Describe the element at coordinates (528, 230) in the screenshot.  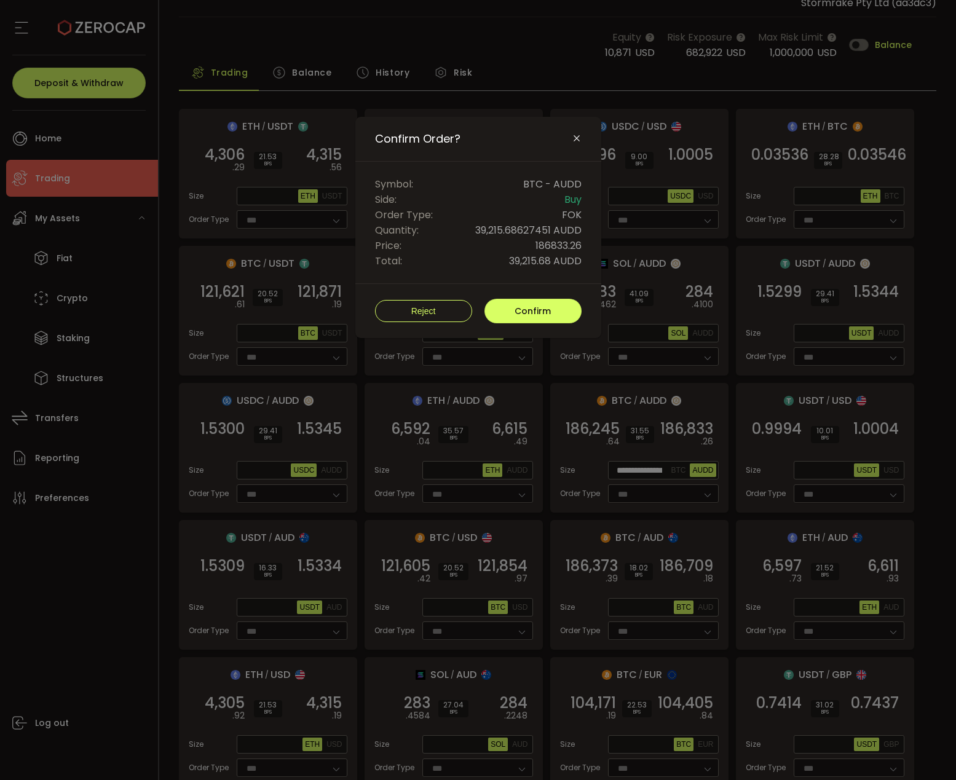
I see `span: 39,215.68627451 AUDD` at that location.